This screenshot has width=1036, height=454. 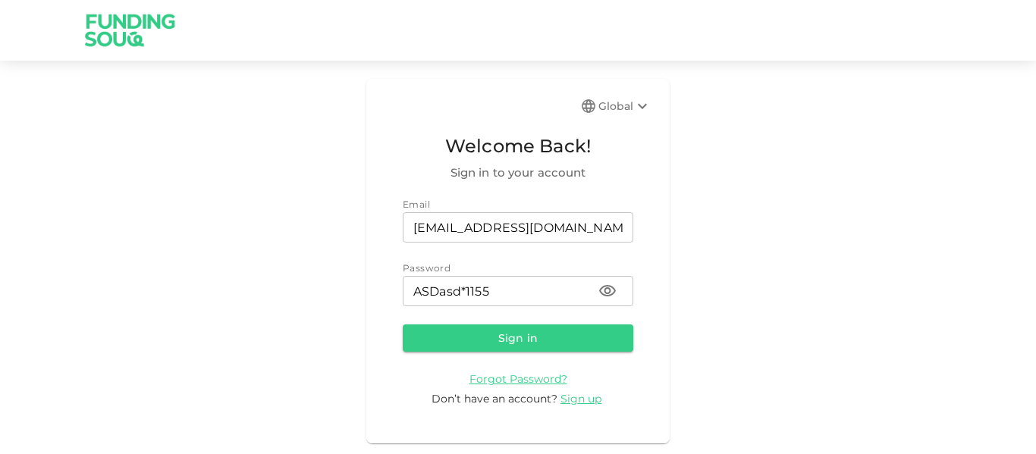 I want to click on input: email, so click(x=518, y=228).